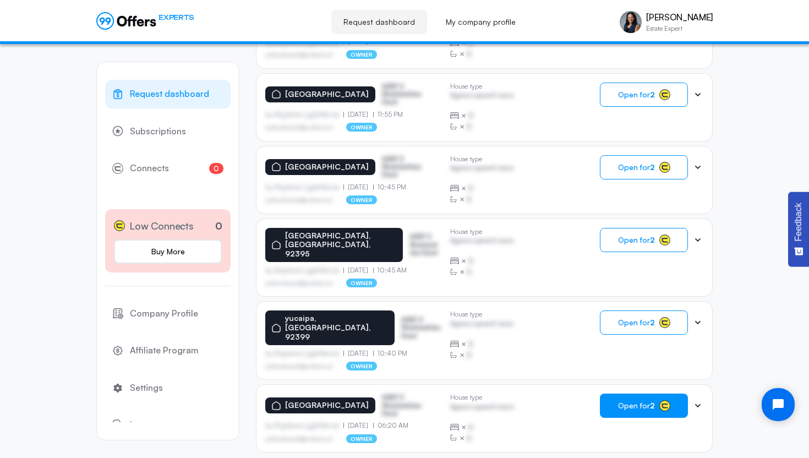 This screenshot has width=809, height=458. Describe the element at coordinates (480, 22) in the screenshot. I see `a: My company profile` at that location.